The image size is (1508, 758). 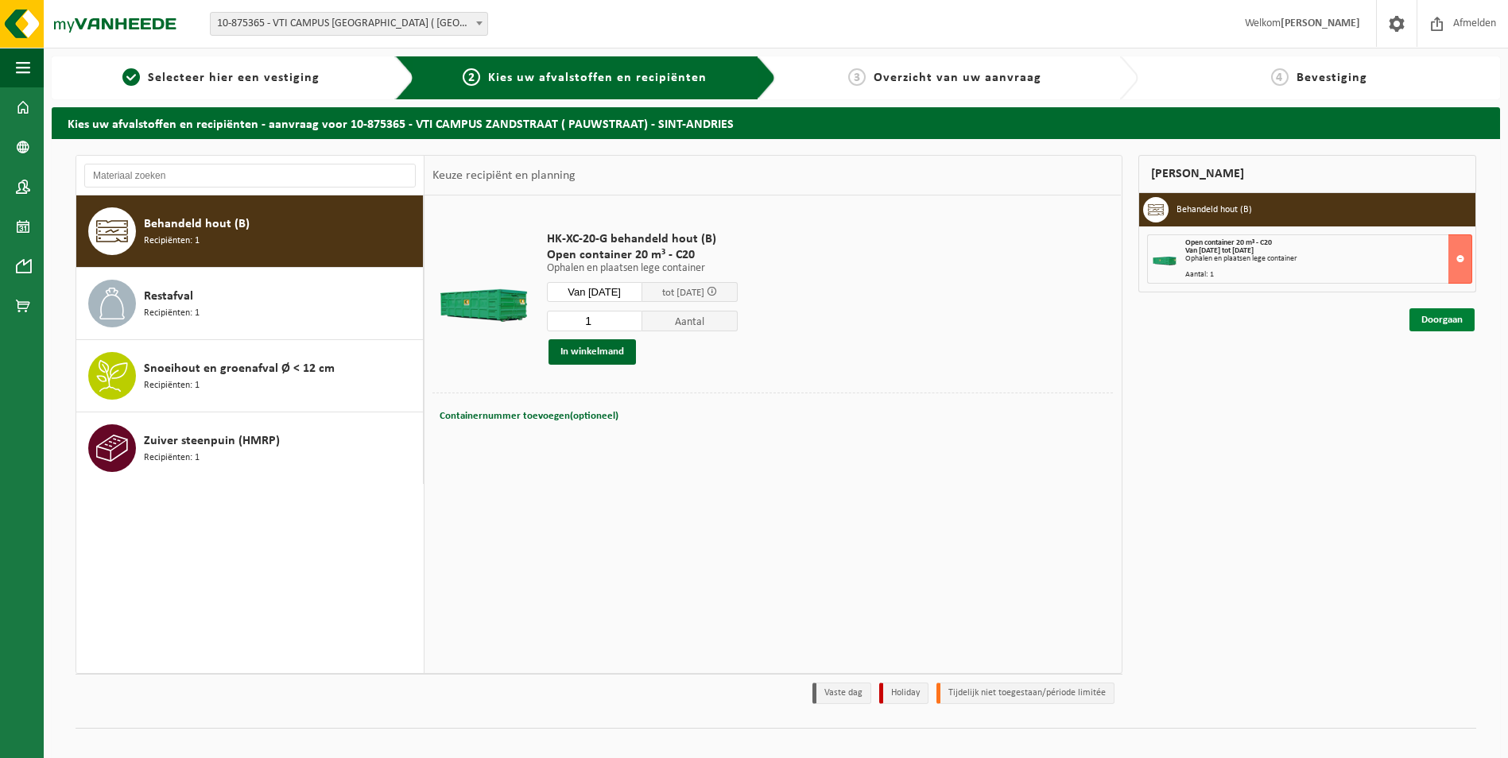 What do you see at coordinates (250, 376) in the screenshot?
I see `button: Snoeihout en groenafval Ø < 12 cm Recipiënten: 1` at bounding box center [250, 376].